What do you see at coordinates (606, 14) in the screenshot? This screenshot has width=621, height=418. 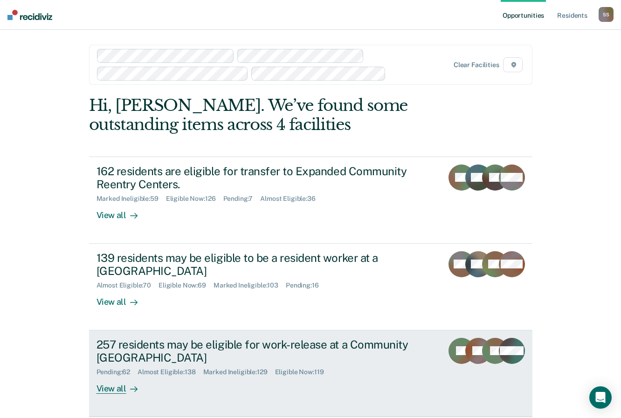 I see `button: SS` at bounding box center [606, 14].